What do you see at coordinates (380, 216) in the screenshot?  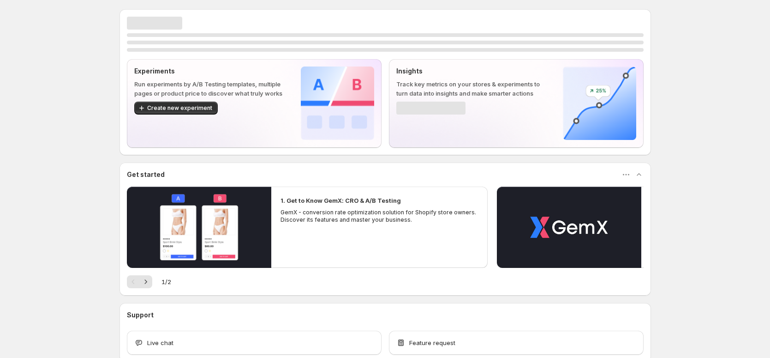 I see `p: GemX - conversion rate optimization solution for Shopify store owners. Discover its features and ...` at bounding box center [380, 216].